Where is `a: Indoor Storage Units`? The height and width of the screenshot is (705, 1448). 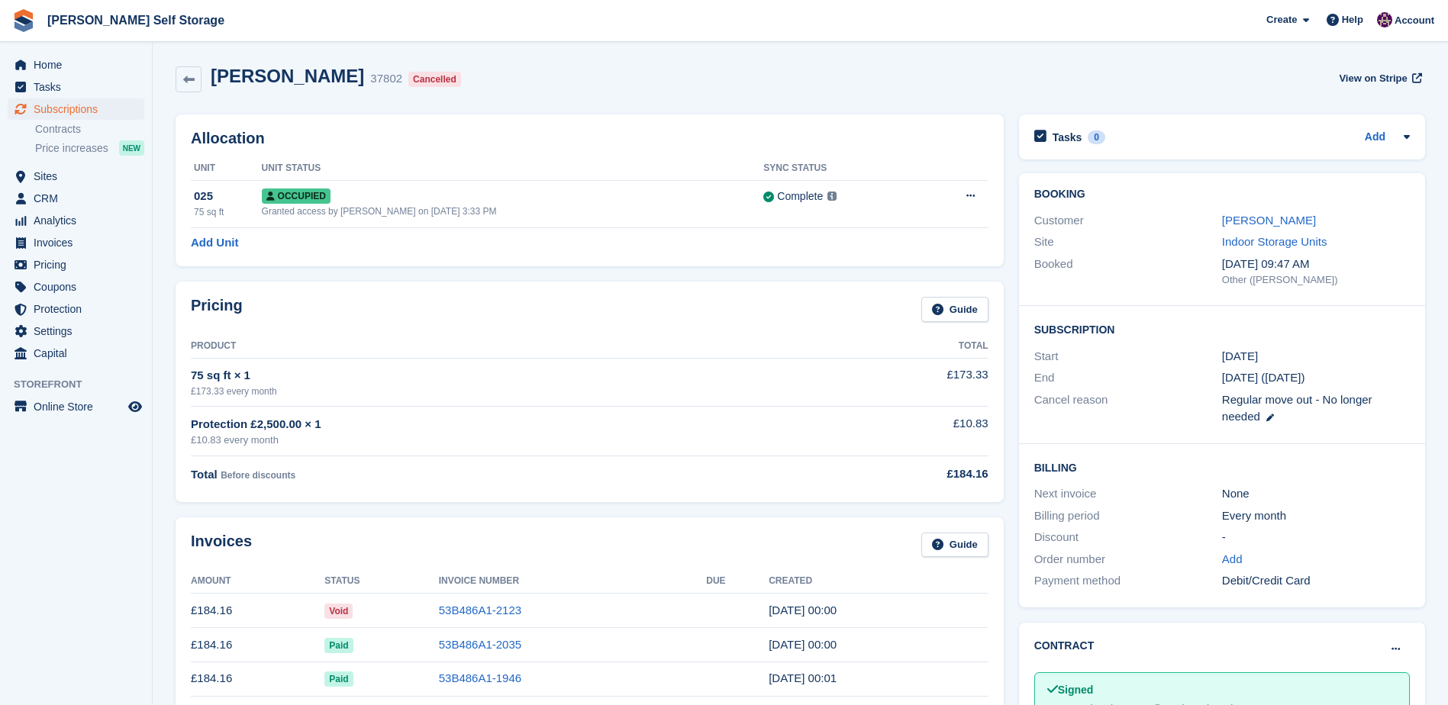 a: Indoor Storage Units is located at coordinates (1275, 241).